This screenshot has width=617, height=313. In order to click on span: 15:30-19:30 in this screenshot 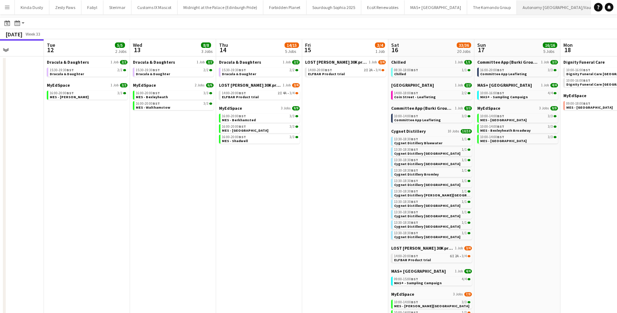, I will do `click(148, 70)`.